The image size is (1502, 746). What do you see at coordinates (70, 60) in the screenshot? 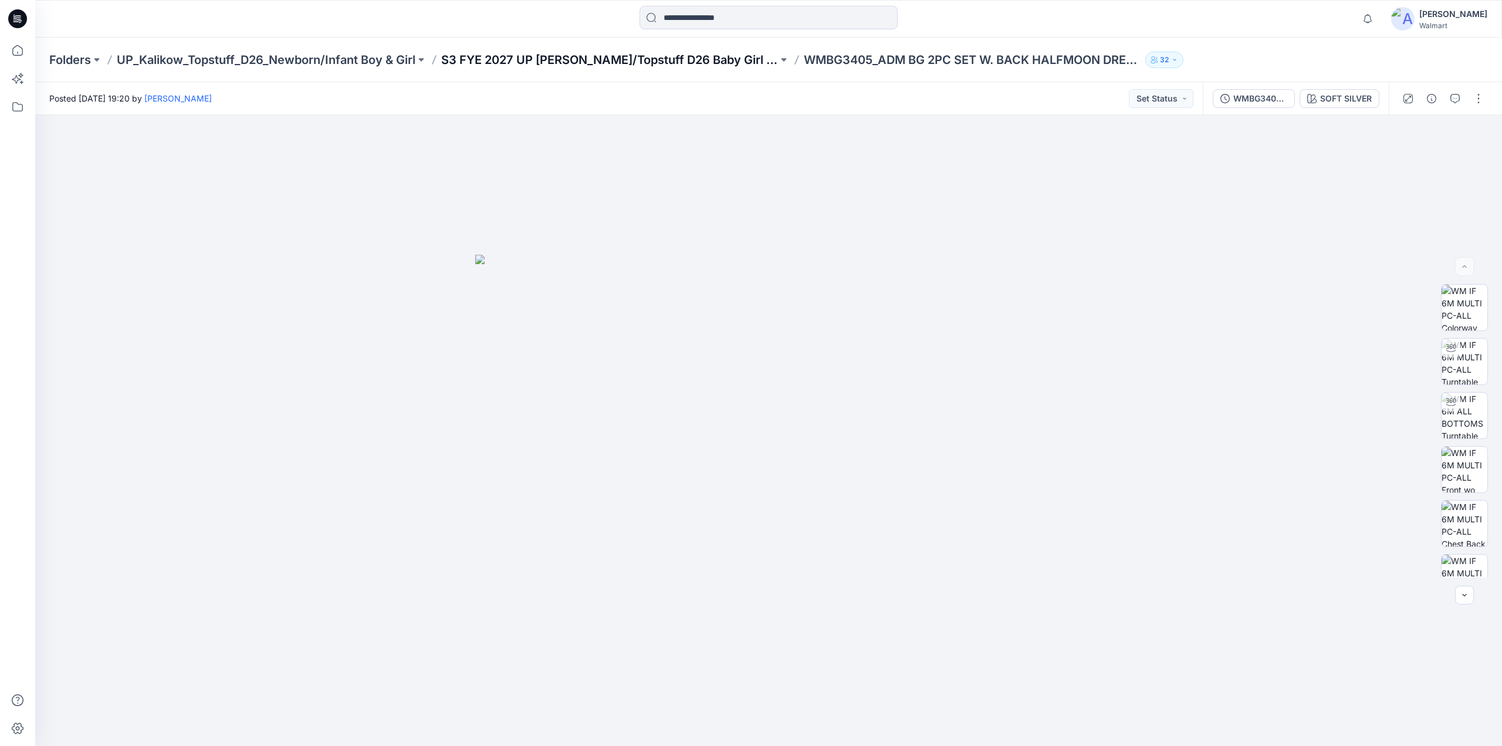
I see `p: Folders` at bounding box center [70, 60].